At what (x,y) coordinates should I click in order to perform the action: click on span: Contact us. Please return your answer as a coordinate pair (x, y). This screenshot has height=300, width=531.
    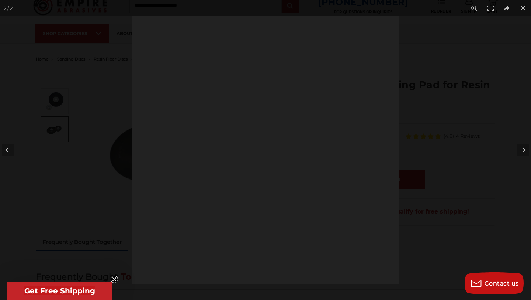
    Looking at the image, I should click on (502, 283).